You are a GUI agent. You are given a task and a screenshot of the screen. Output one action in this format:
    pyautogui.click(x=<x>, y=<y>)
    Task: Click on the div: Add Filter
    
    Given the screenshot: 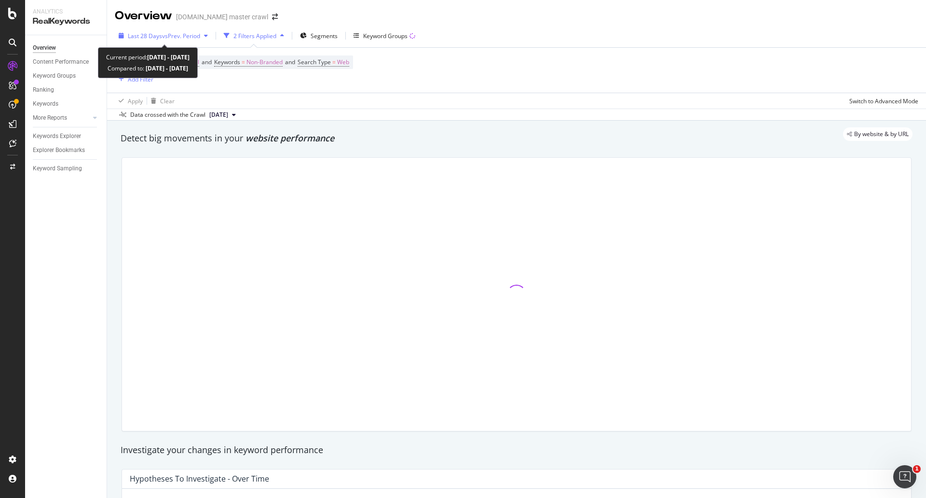 What is the action you would take?
    pyautogui.click(x=140, y=79)
    